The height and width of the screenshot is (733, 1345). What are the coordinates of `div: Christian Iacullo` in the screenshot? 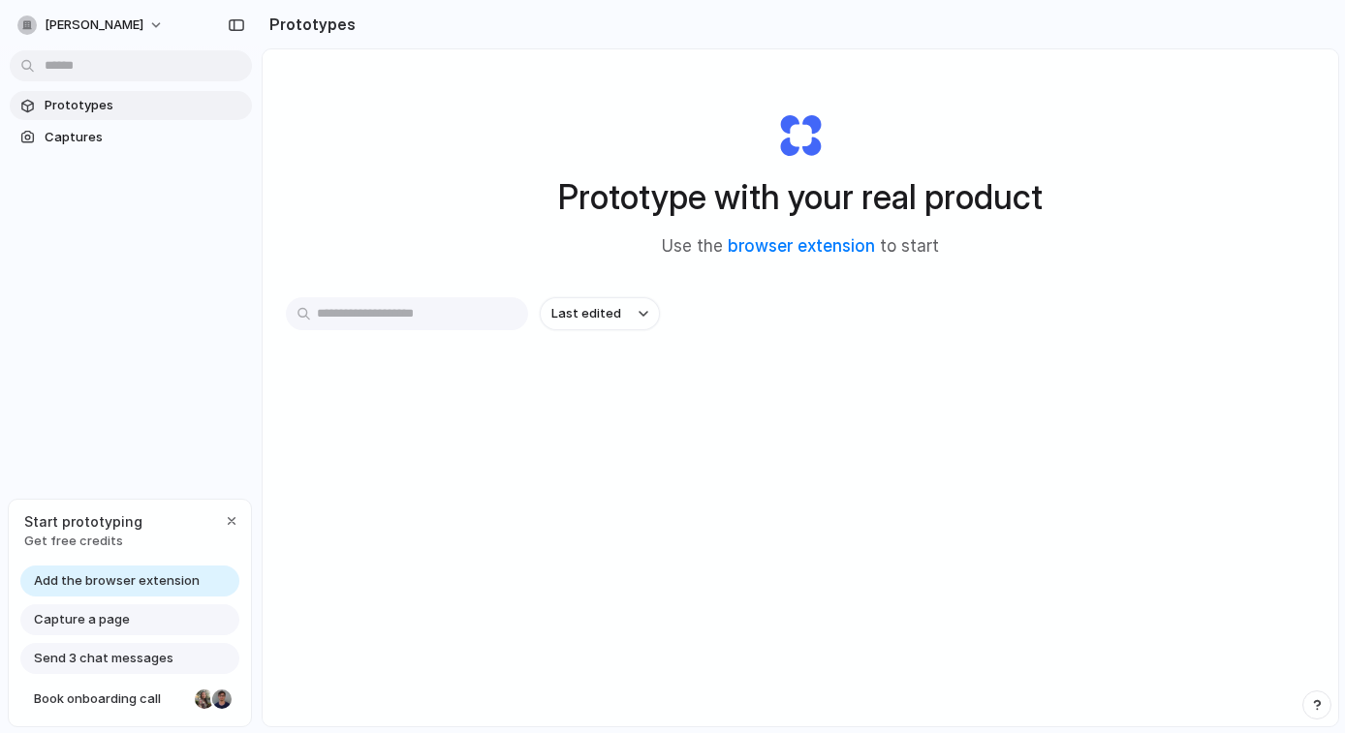 It's located at (222, 699).